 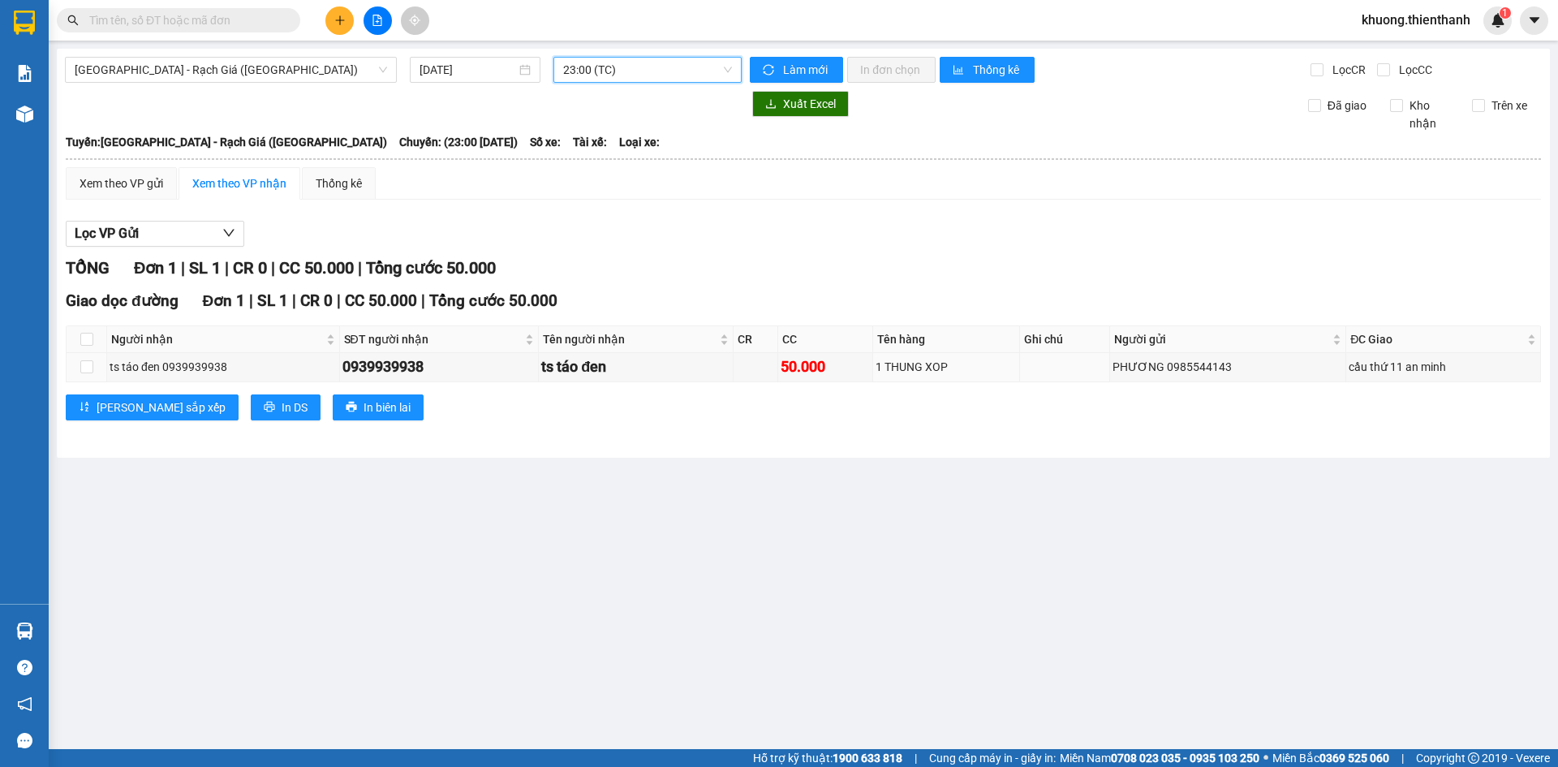 What do you see at coordinates (1065, 339) in the screenshot?
I see `th: Ghi chú` at bounding box center [1065, 339].